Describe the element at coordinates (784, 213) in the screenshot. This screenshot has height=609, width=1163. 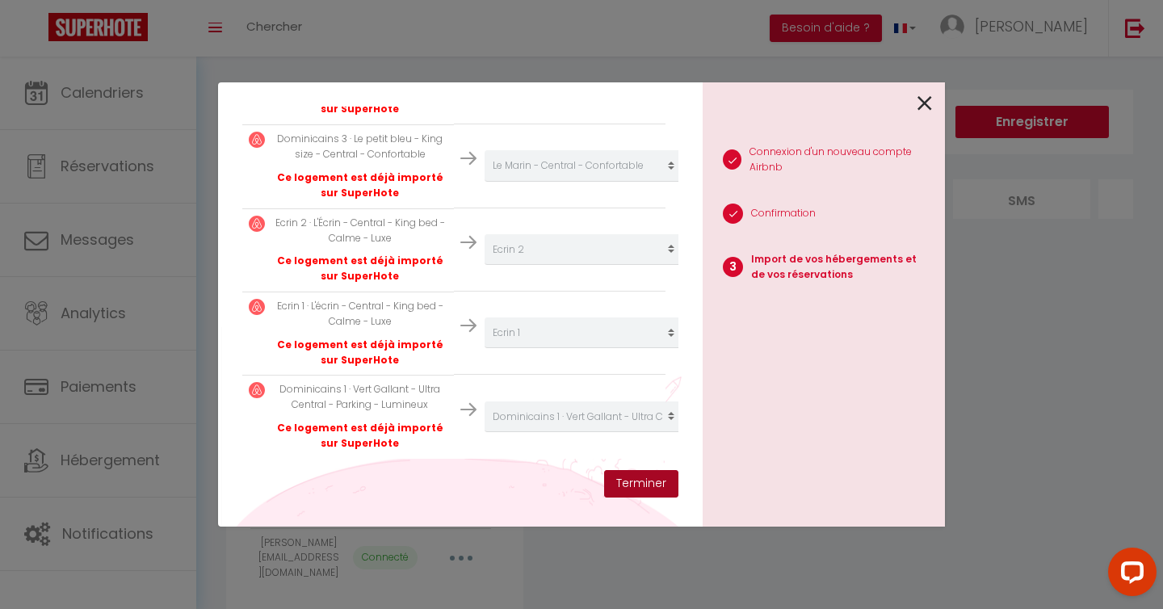
I see `p: Confirmation` at that location.